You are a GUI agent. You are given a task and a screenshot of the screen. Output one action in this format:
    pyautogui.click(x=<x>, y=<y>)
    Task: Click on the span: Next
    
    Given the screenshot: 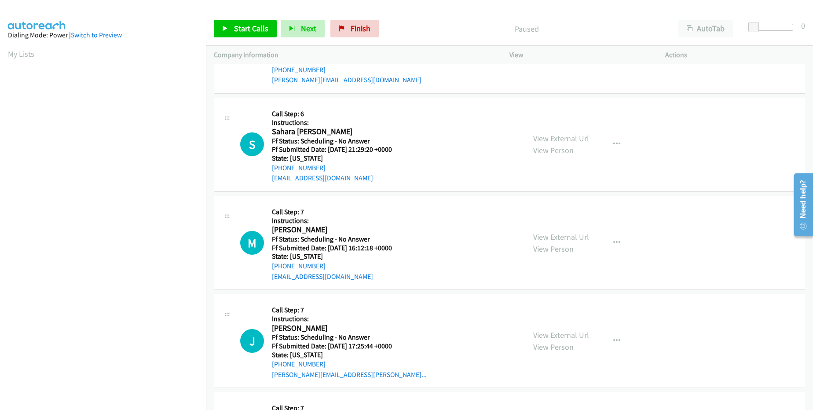 What is the action you would take?
    pyautogui.click(x=308, y=28)
    